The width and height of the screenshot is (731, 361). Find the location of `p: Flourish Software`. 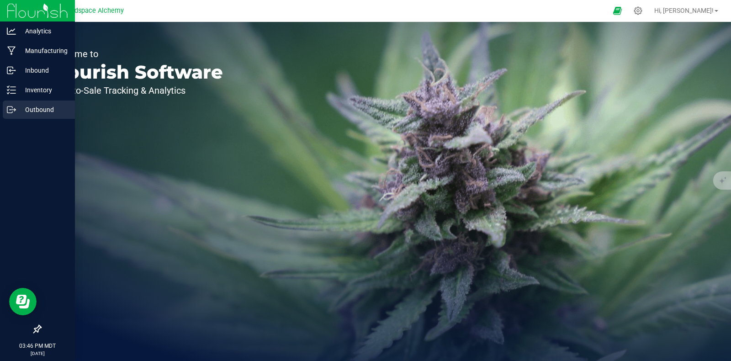

p: Flourish Software is located at coordinates (136, 72).